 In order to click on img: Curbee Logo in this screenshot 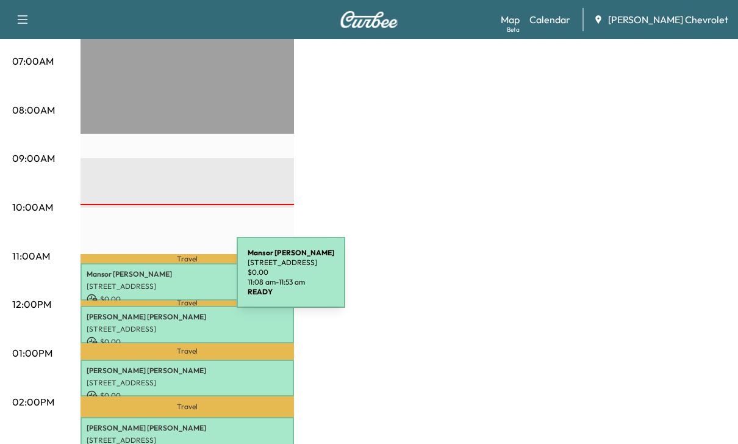, I will do `click(369, 20)`.